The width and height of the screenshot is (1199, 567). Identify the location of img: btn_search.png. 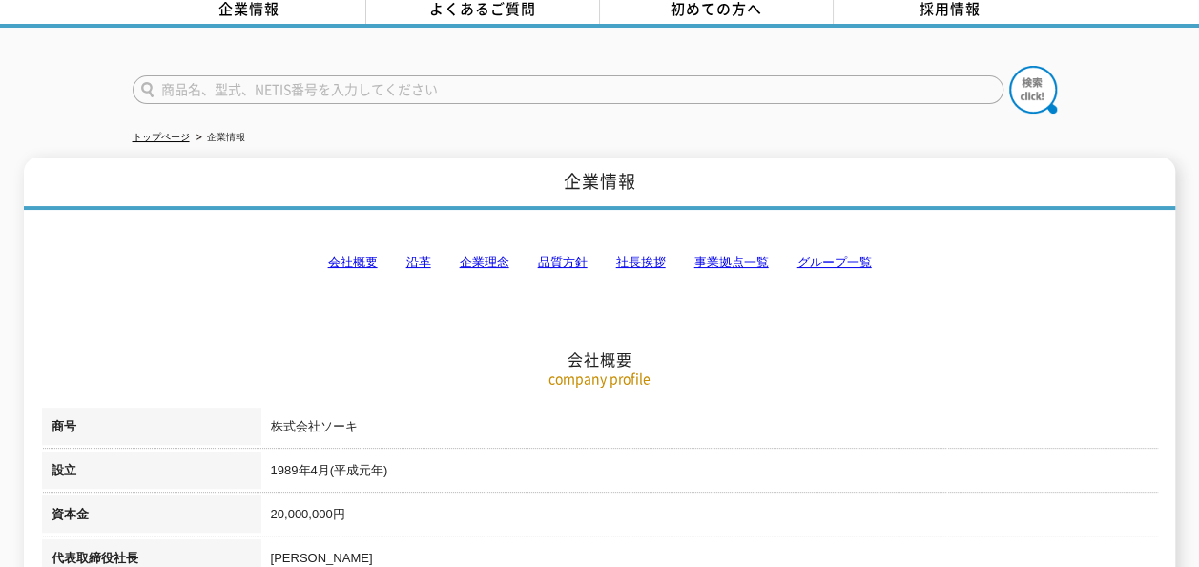
(1033, 90).